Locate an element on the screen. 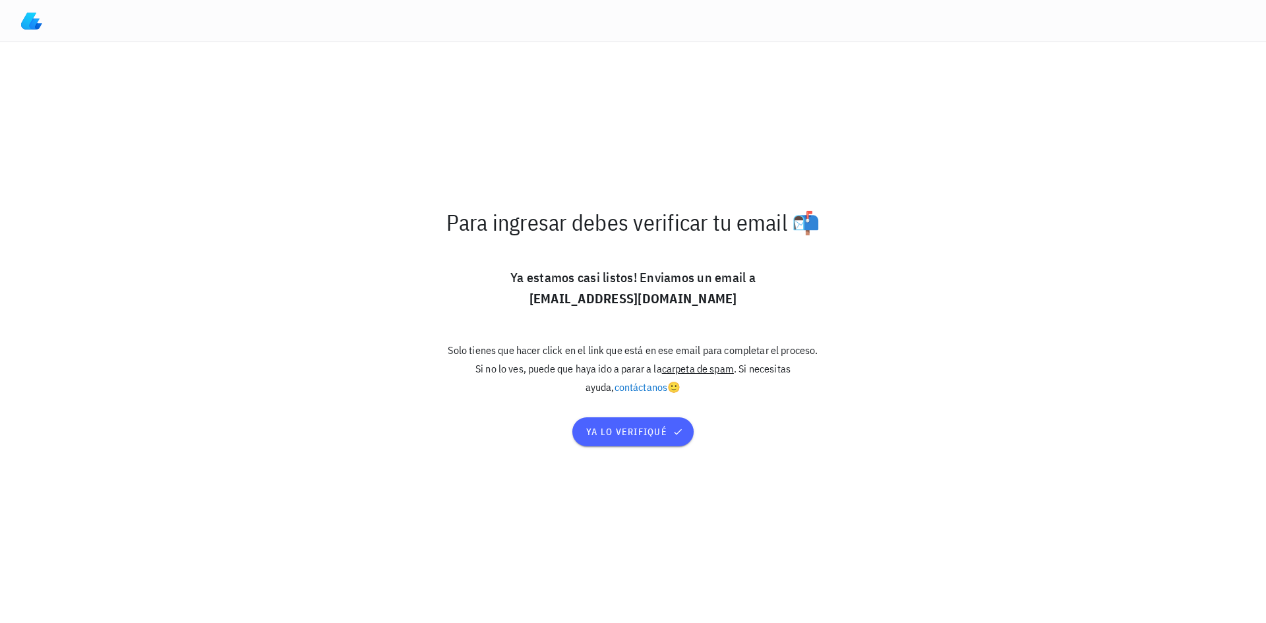 The height and width of the screenshot is (623, 1266). p: Para ingresar debes verificar tu email 📬 is located at coordinates (633, 222).